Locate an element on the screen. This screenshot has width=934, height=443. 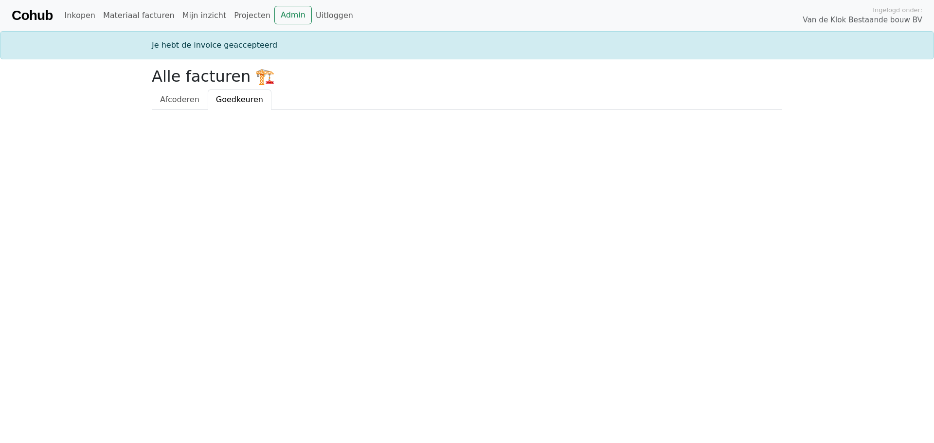
a: Mijn inzicht is located at coordinates (204, 16).